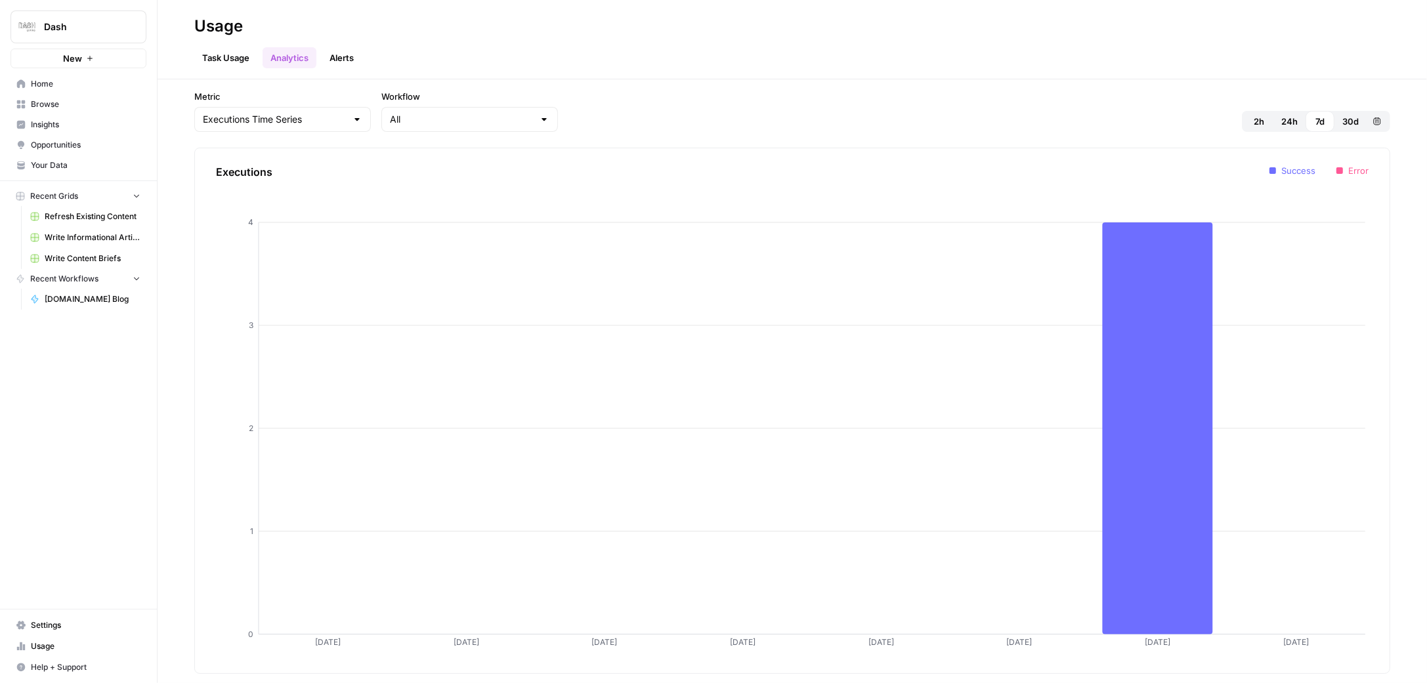 This screenshot has height=683, width=1427. Describe the element at coordinates (274, 119) in the screenshot. I see `input: Executions Time Series` at that location.